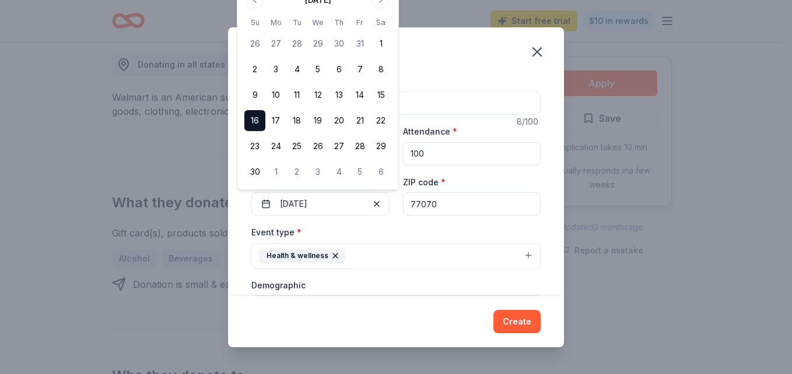 The height and width of the screenshot is (374, 792). Describe the element at coordinates (396, 256) in the screenshot. I see `button: Health & wellness` at that location.